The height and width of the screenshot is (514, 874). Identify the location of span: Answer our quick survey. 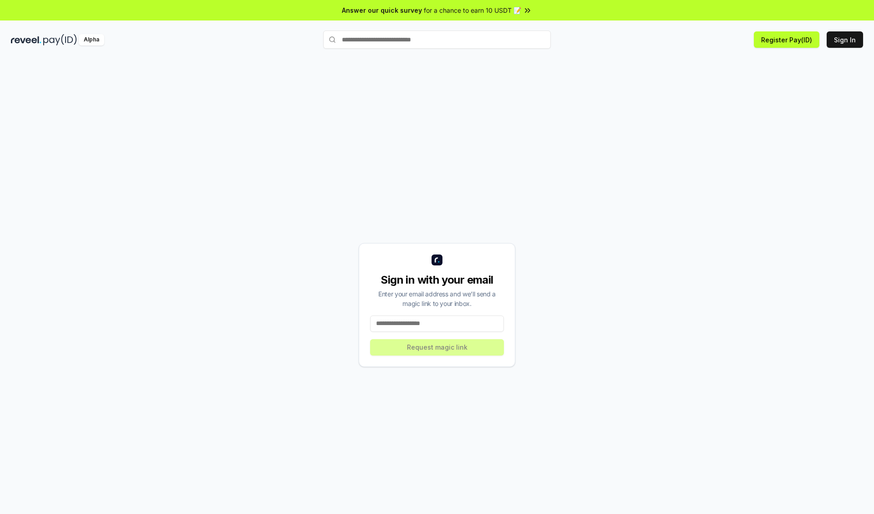
(382, 10).